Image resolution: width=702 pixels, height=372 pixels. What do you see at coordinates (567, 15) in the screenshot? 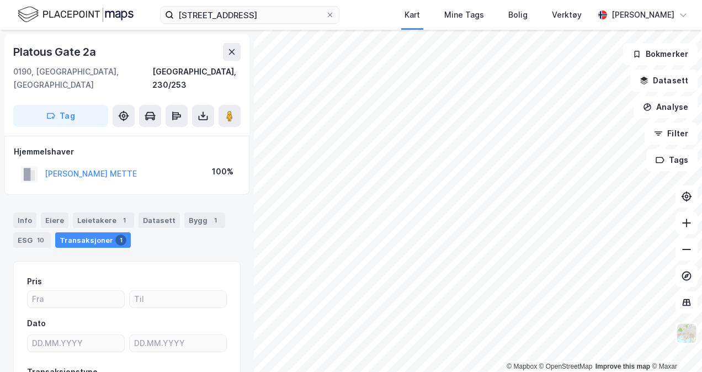
I see `div: Verktøy` at bounding box center [567, 15].